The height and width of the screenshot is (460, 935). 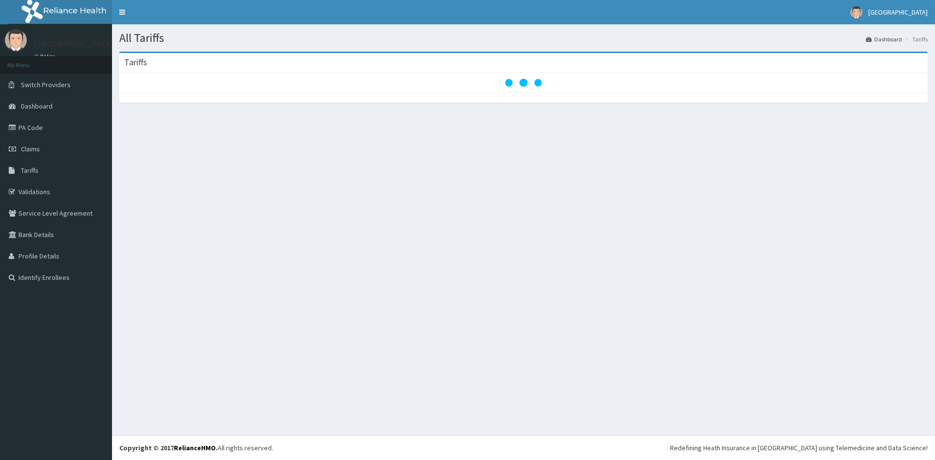 What do you see at coordinates (30, 171) in the screenshot?
I see `span: Tariffs` at bounding box center [30, 171].